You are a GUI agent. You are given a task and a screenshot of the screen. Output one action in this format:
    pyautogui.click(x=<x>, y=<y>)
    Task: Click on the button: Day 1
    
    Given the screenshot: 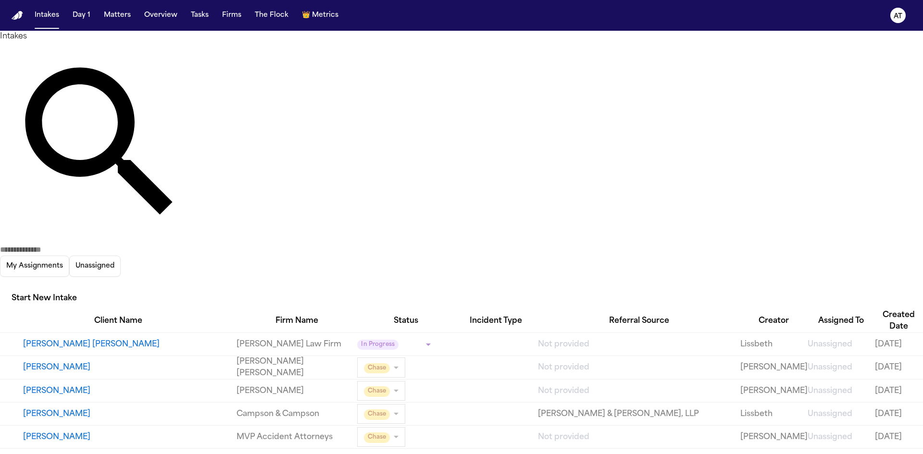 What is the action you would take?
    pyautogui.click(x=81, y=15)
    